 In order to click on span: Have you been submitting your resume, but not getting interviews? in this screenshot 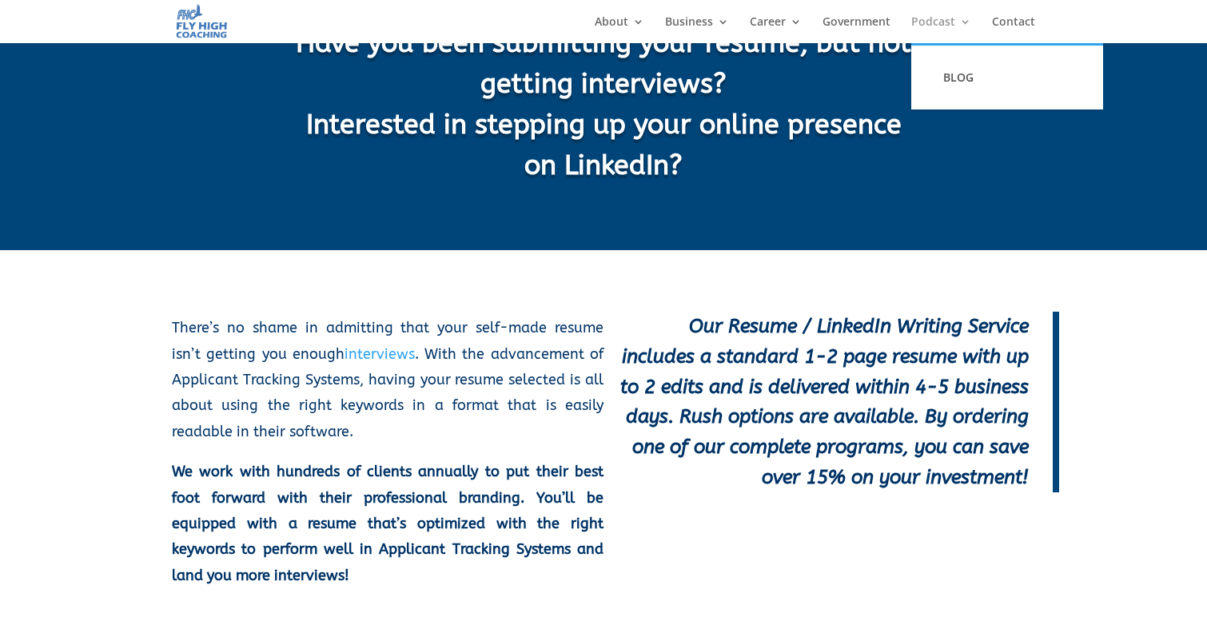, I will do `click(604, 64)`.